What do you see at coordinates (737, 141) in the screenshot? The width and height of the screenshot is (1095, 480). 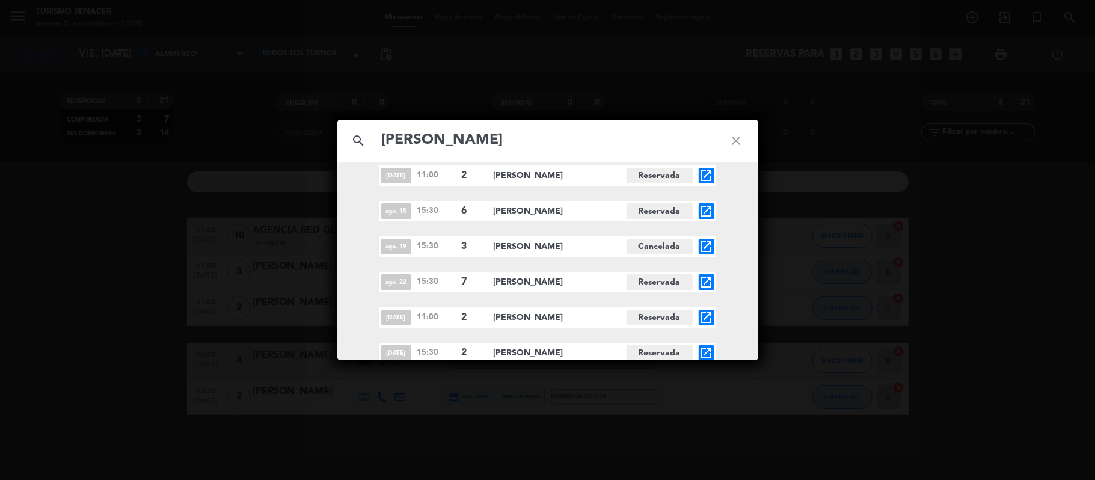 I see `i: close` at bounding box center [737, 141].